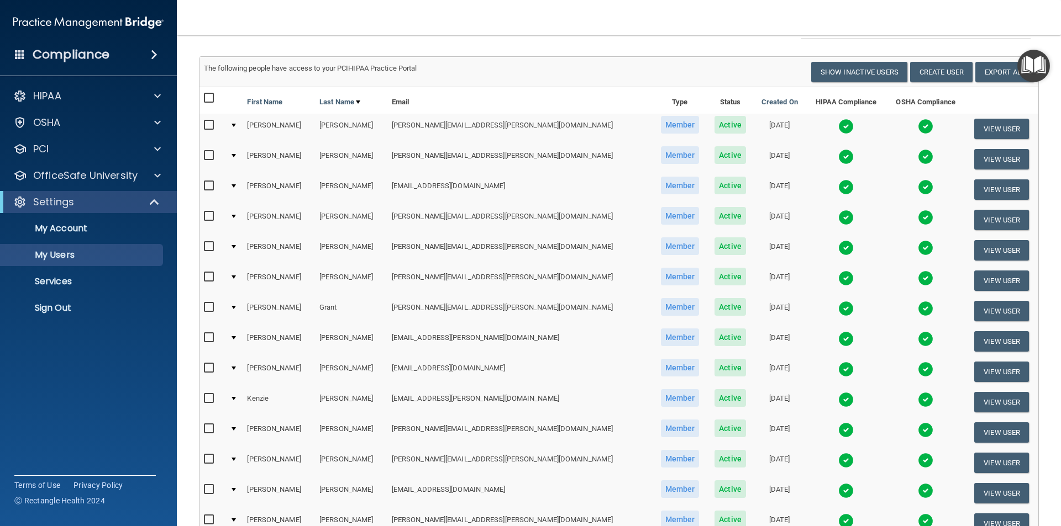  Describe the element at coordinates (47, 96) in the screenshot. I see `p: HIPAA` at that location.